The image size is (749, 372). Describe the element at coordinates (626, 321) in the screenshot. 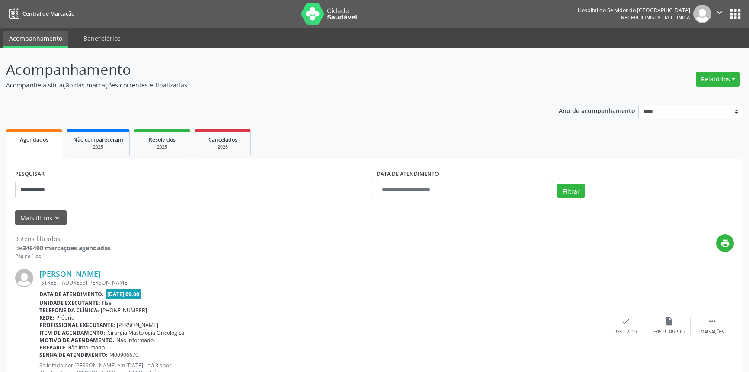

I see `i: check` at that location.